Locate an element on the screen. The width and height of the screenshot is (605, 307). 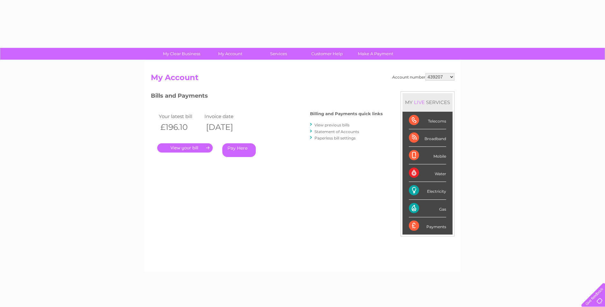
div: MY SERVICES is located at coordinates (427, 102).